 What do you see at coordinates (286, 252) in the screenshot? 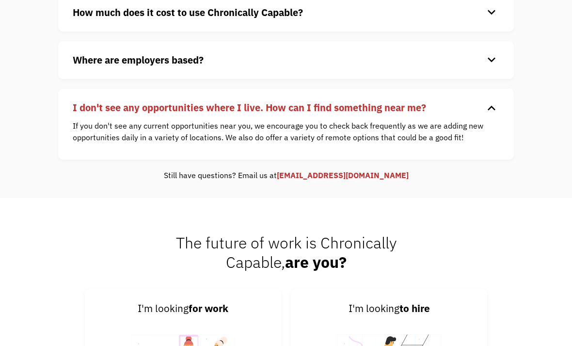
I see `span: The future of work is Chronically Capable,` at bounding box center [286, 252].